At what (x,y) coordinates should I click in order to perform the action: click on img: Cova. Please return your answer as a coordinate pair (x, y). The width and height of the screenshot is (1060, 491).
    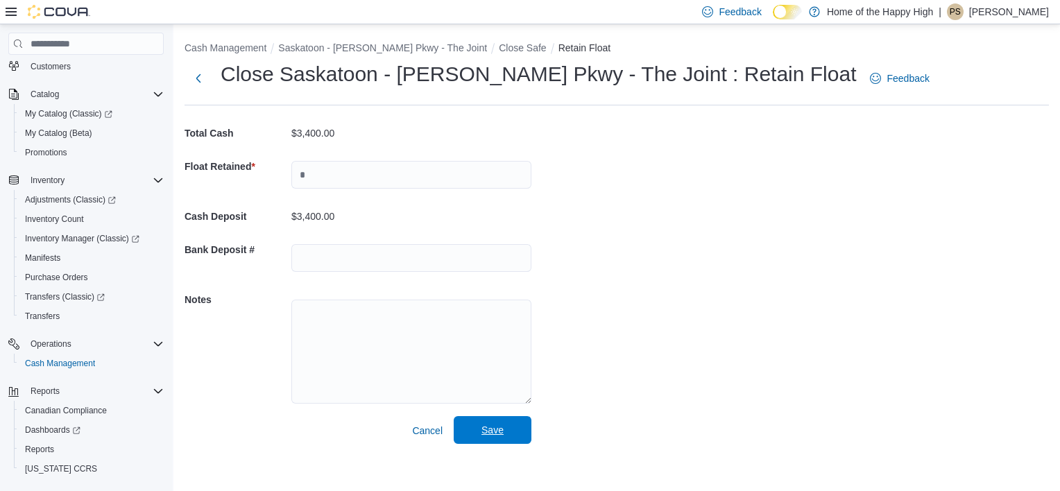
    Looking at the image, I should click on (59, 12).